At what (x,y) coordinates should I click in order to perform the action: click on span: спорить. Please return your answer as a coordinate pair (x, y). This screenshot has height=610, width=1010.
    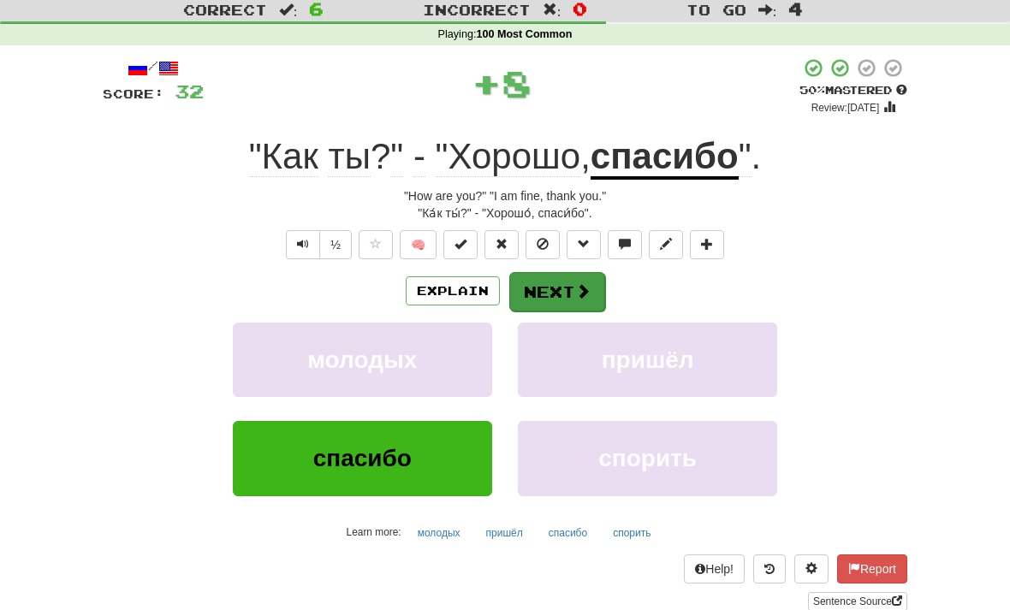
    Looking at the image, I should click on (647, 458).